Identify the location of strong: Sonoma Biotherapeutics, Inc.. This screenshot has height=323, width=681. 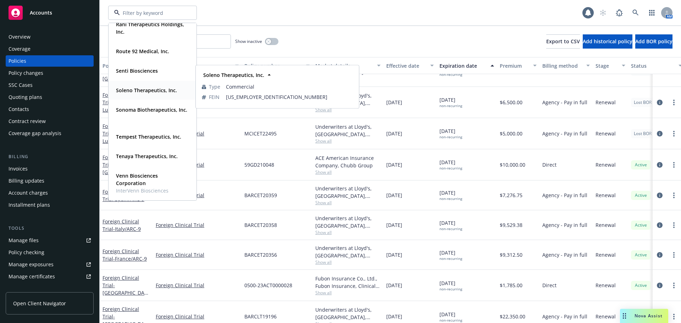
(151, 110).